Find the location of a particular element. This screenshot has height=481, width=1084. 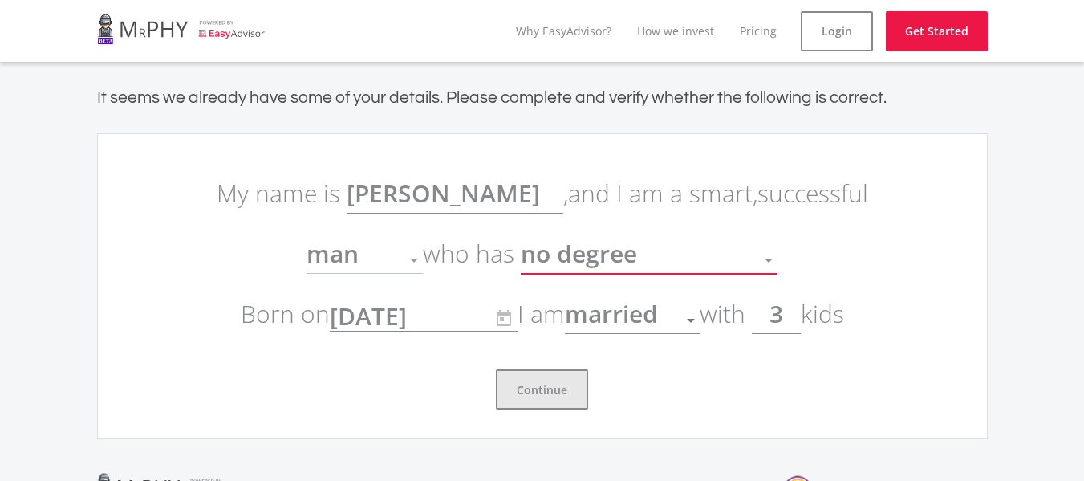

span: no degree is located at coordinates (579, 253).